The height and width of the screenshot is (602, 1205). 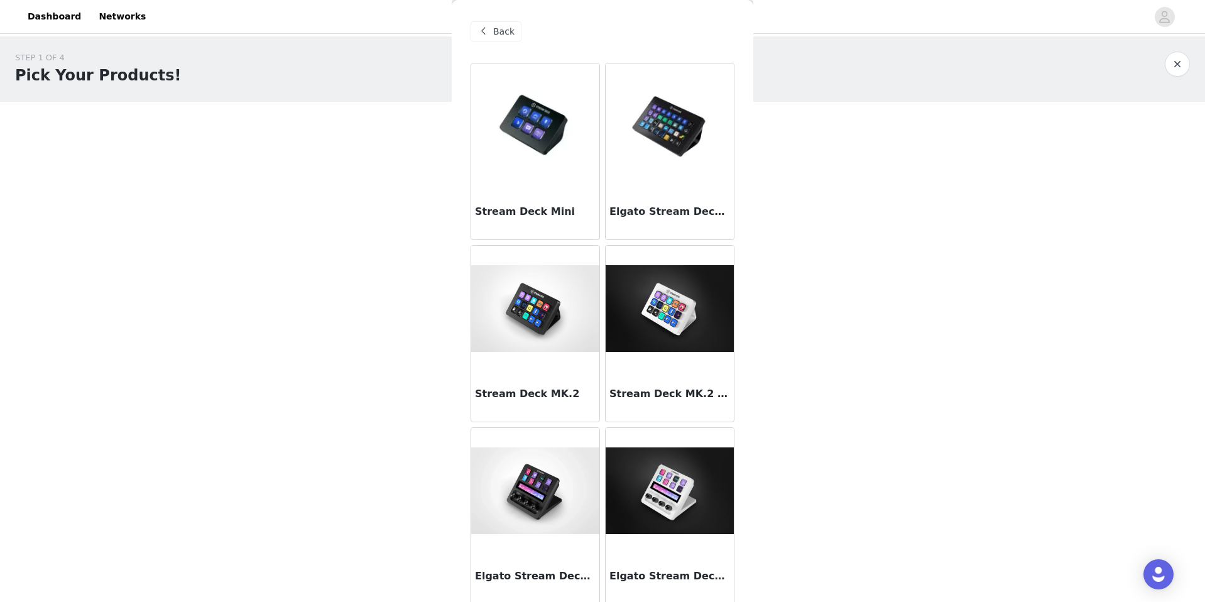 What do you see at coordinates (535, 309) in the screenshot?
I see `img: Stream Deck MK.2` at bounding box center [535, 309].